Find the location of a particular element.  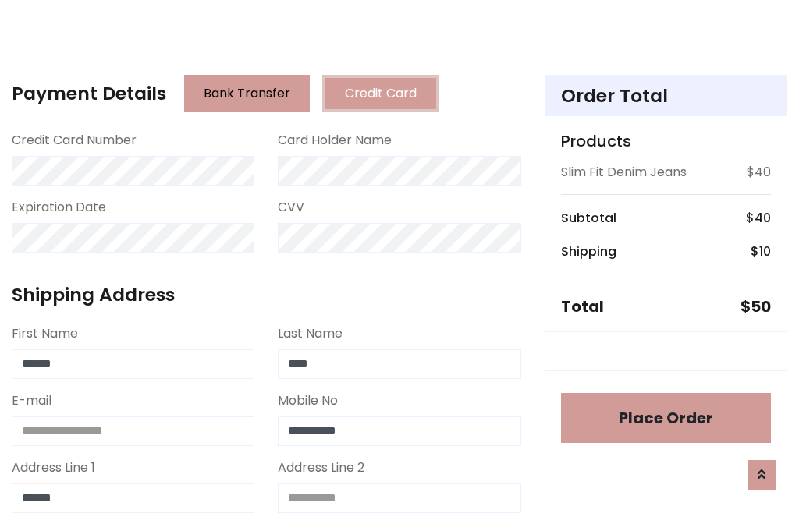

h4: Shipping Address is located at coordinates (266, 295).